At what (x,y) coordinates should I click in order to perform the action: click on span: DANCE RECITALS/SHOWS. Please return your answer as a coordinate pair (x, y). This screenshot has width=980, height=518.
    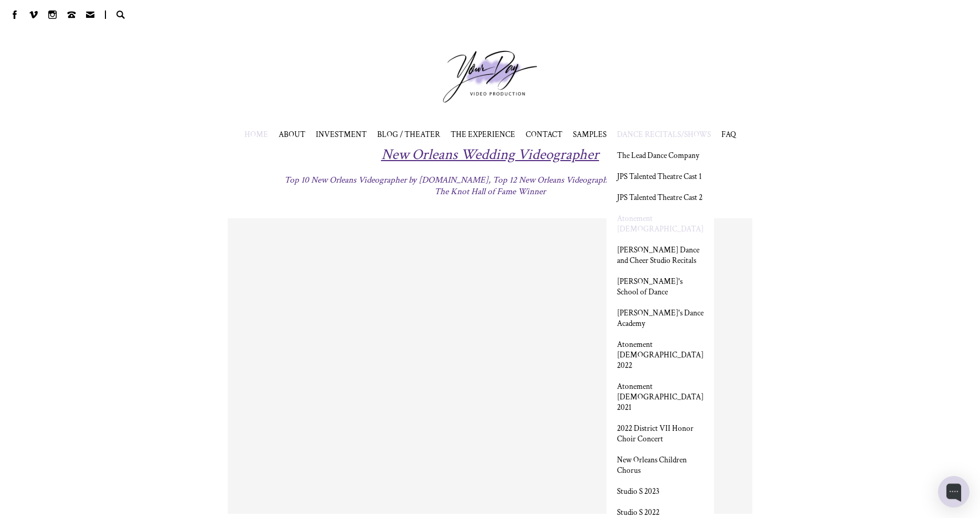
    Looking at the image, I should click on (663, 134).